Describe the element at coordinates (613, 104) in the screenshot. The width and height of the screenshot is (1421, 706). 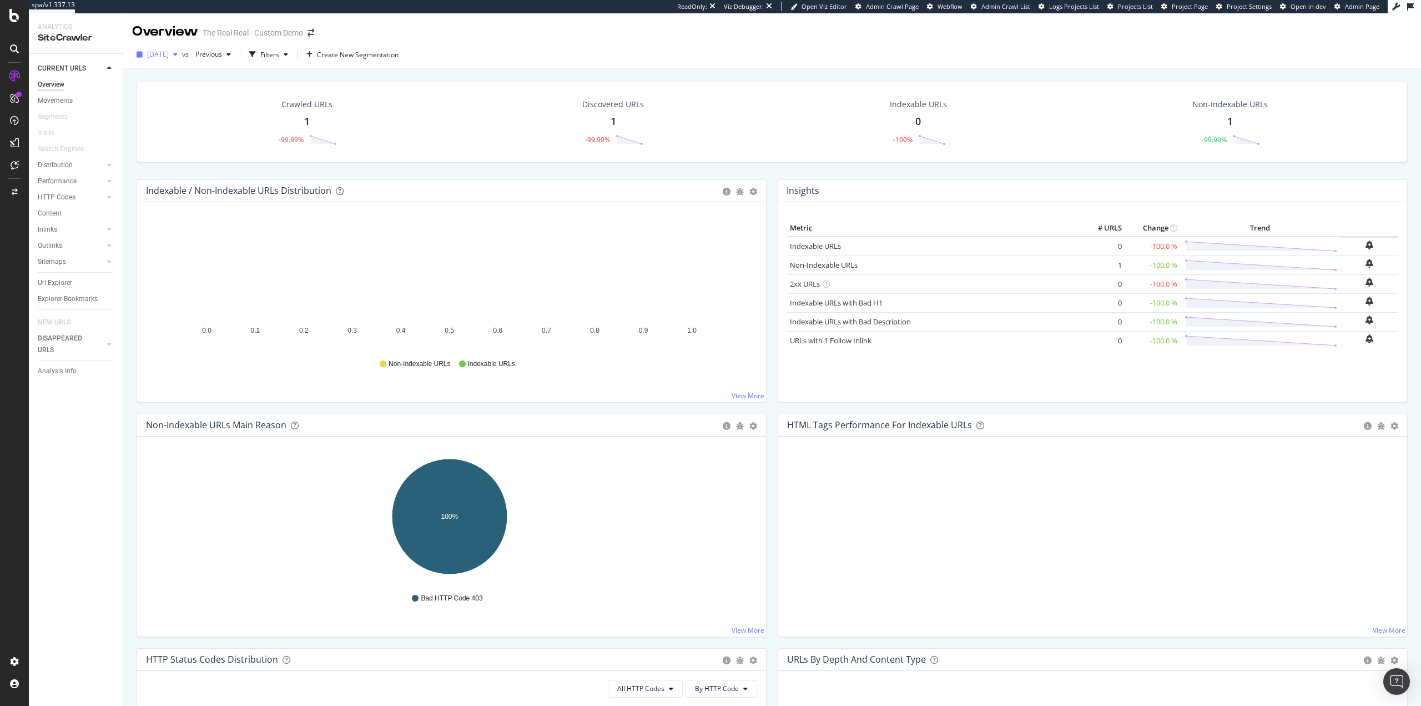
I see `div: Discovered URLs` at that location.